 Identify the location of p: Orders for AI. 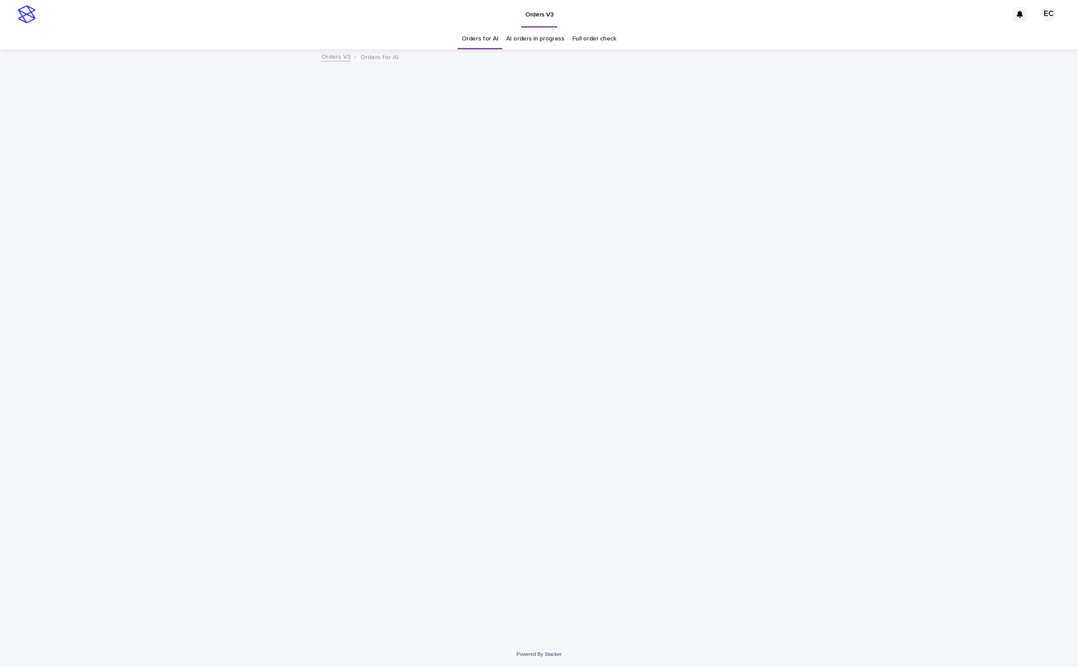
(379, 56).